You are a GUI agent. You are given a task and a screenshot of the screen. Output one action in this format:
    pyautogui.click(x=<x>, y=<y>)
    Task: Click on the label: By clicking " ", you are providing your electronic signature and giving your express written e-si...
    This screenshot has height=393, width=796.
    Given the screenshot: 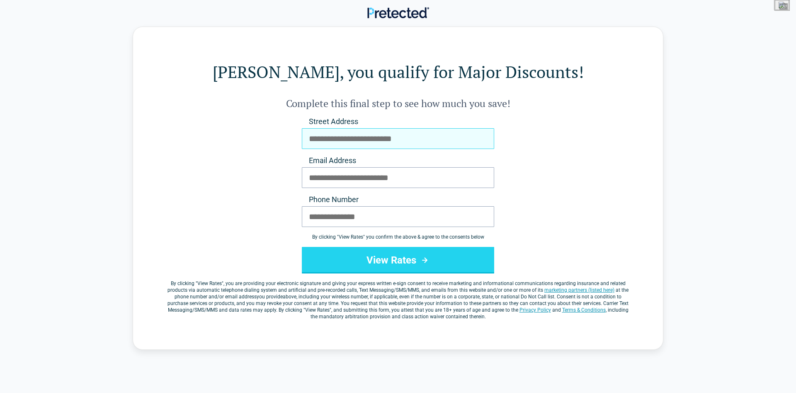 What is the action you would take?
    pyautogui.click(x=398, y=300)
    